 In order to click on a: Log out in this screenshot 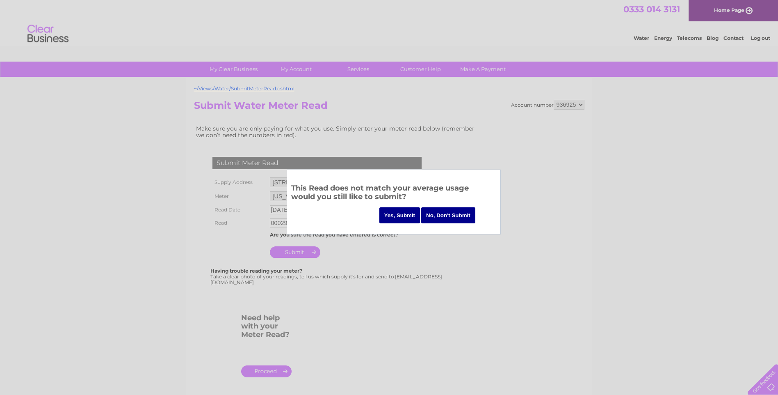, I will do `click(761, 38)`.